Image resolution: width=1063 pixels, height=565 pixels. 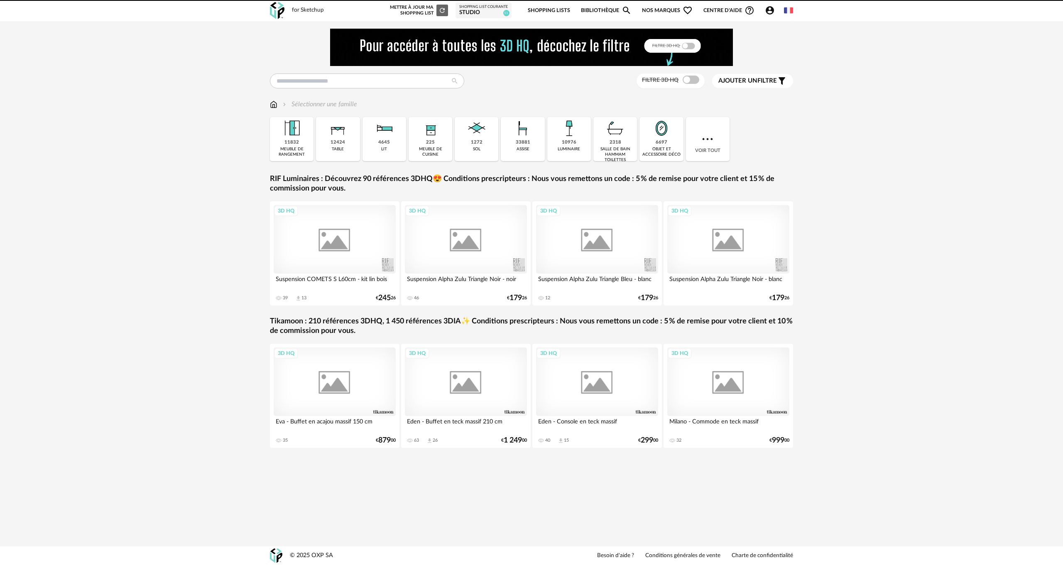 I want to click on span: Magnify icon, so click(x=627, y=10).